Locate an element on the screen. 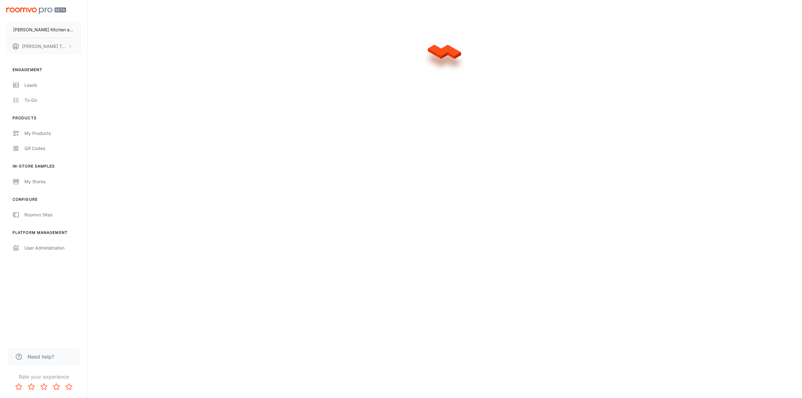  div: Leads is located at coordinates (53, 85).